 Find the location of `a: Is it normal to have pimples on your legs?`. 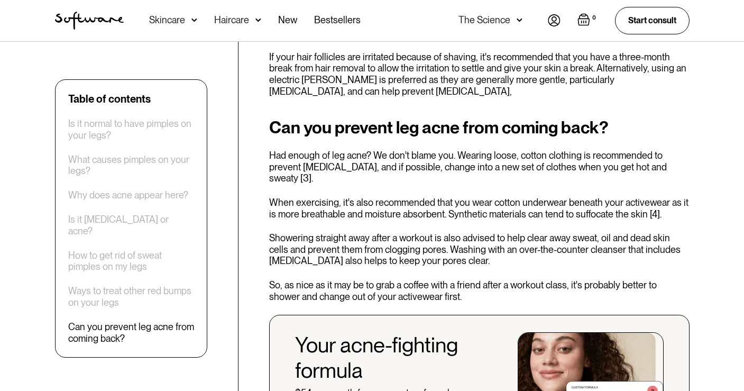

a: Is it normal to have pimples on your legs? is located at coordinates (131, 129).